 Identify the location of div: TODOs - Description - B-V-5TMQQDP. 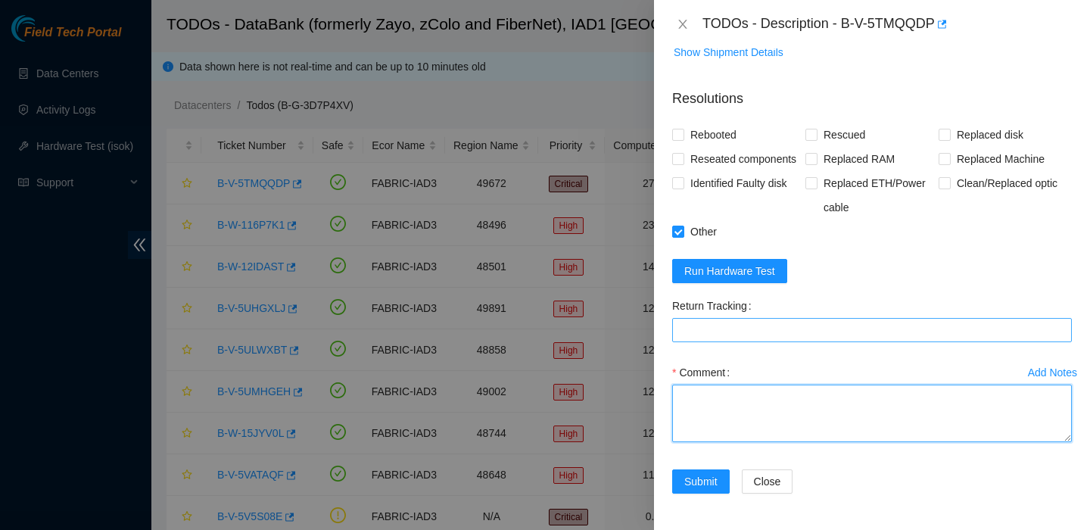
(887, 24).